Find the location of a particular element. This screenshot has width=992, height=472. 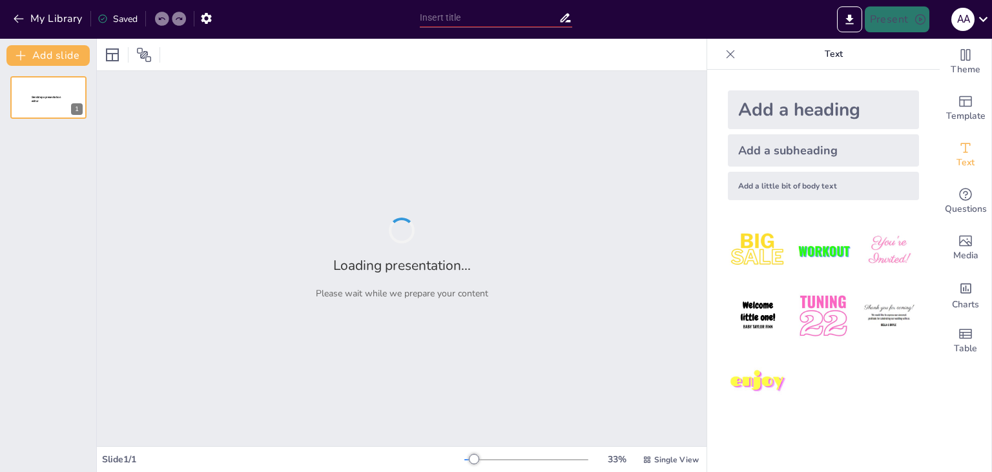

button: Export to PowerPoint is located at coordinates (849, 19).